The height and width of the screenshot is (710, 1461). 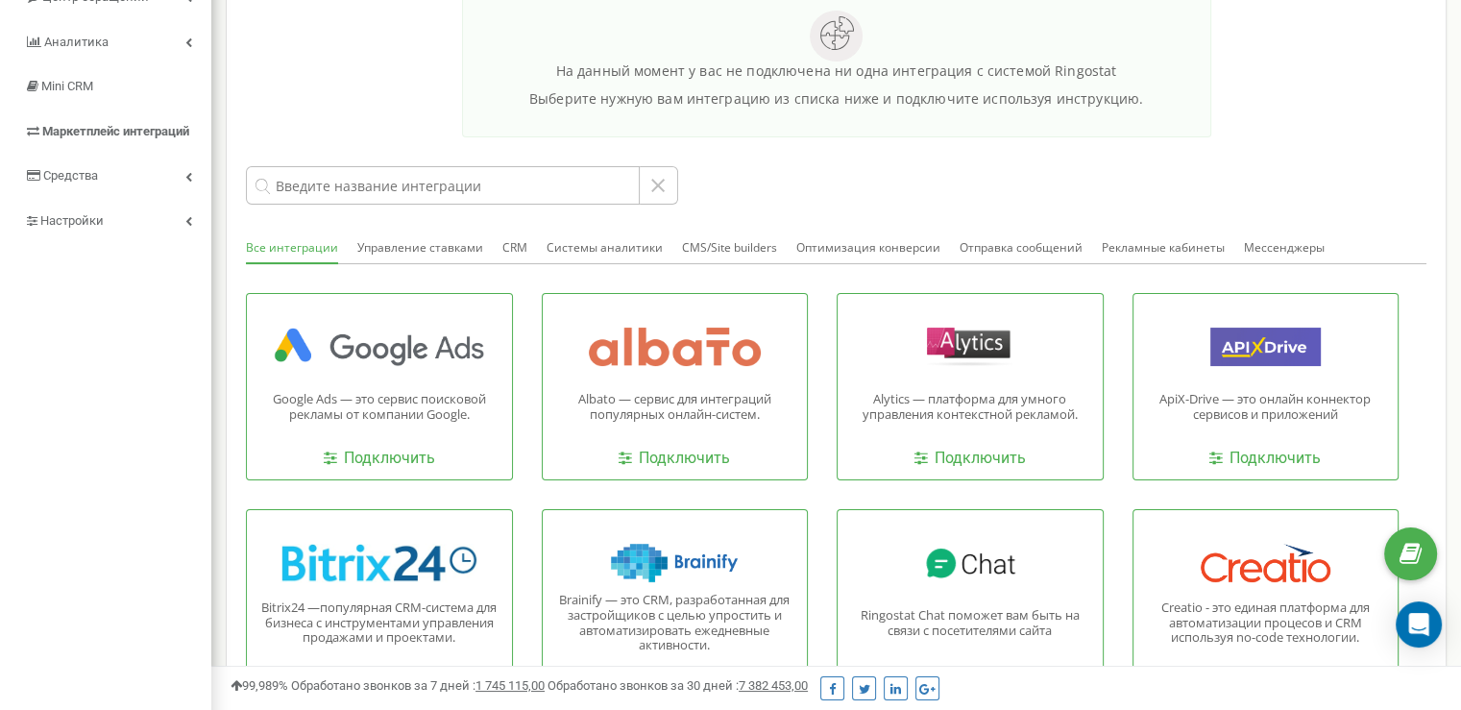 I want to click on div: Open Intercom Messenger, so click(x=1418, y=624).